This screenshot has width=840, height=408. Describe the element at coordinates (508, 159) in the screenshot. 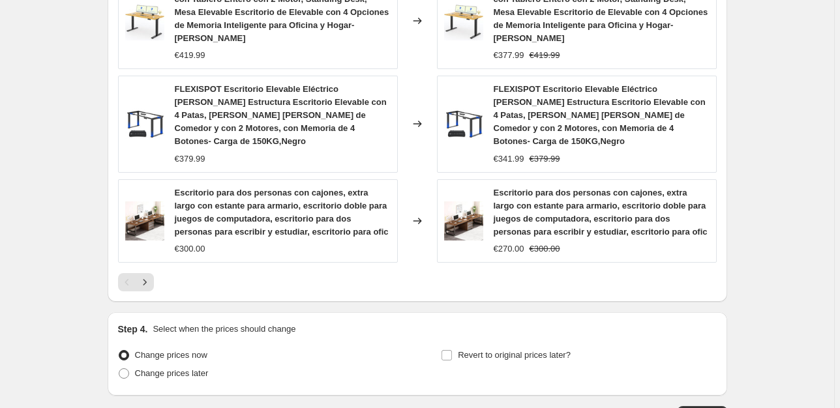

I see `div: €341.99` at that location.